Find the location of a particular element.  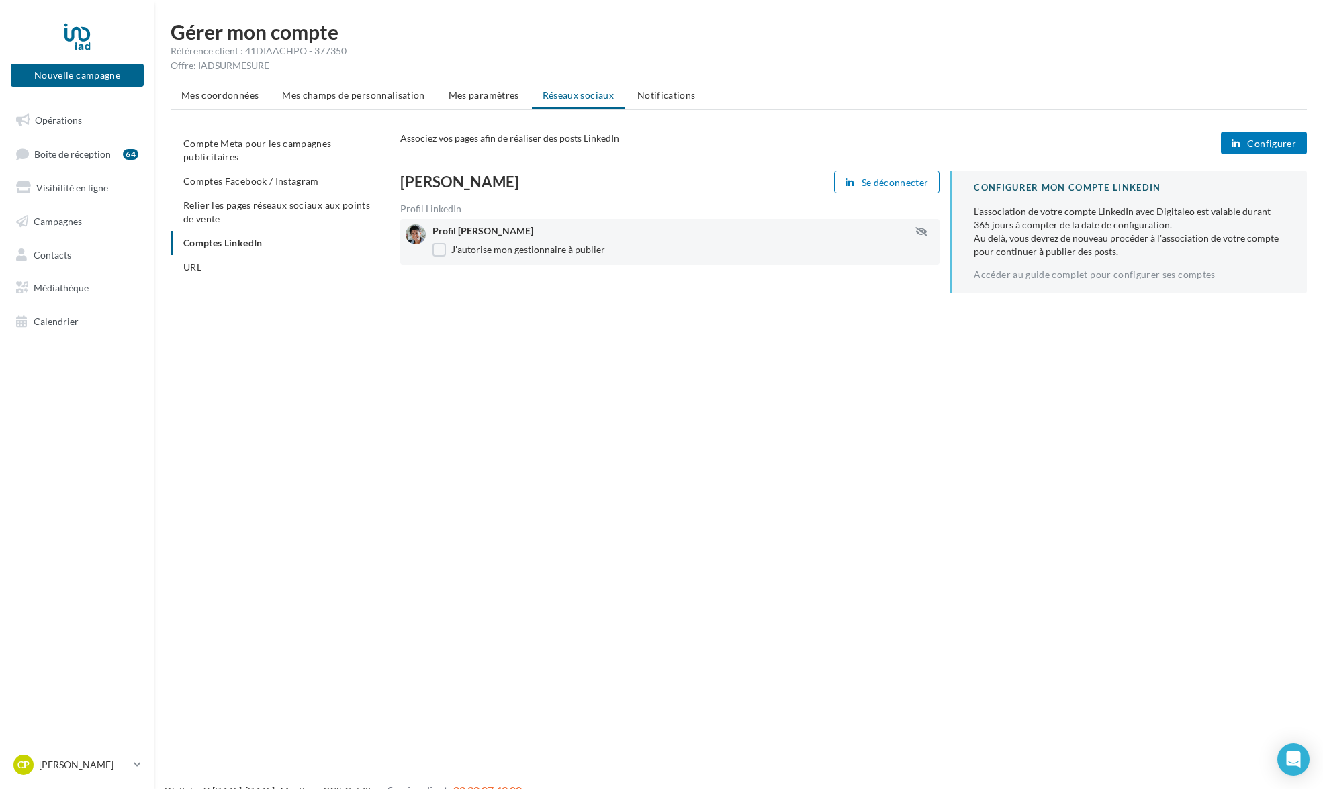

span: Contacts is located at coordinates (52, 254).